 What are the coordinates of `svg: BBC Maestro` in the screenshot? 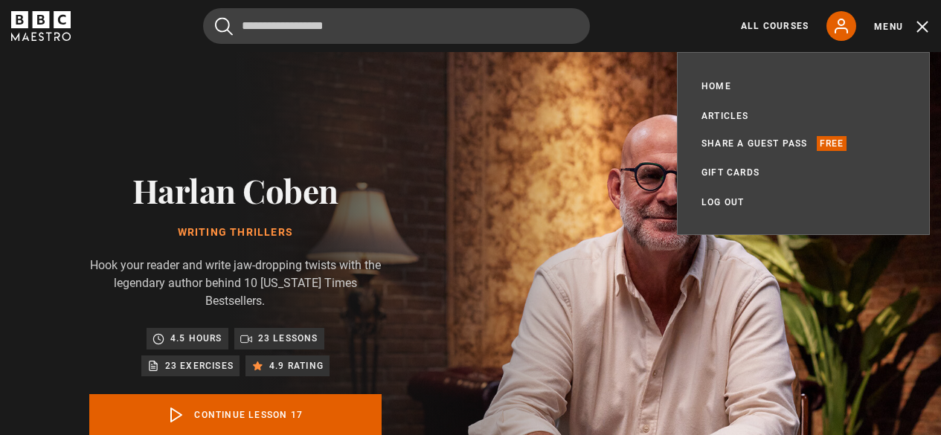 It's located at (41, 26).